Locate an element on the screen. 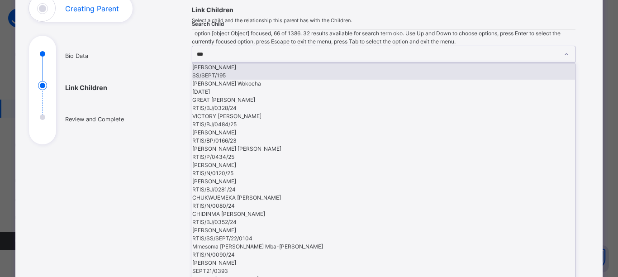  div: RTIS/BJ/0352/24 is located at coordinates (384, 222).